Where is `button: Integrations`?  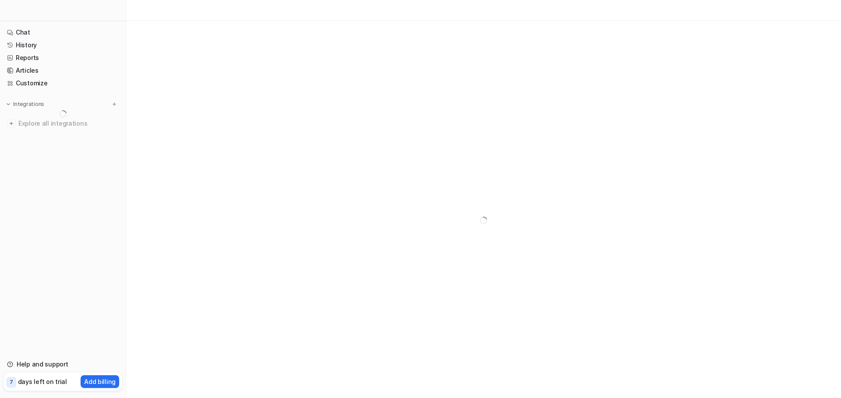 button: Integrations is located at coordinates (25, 104).